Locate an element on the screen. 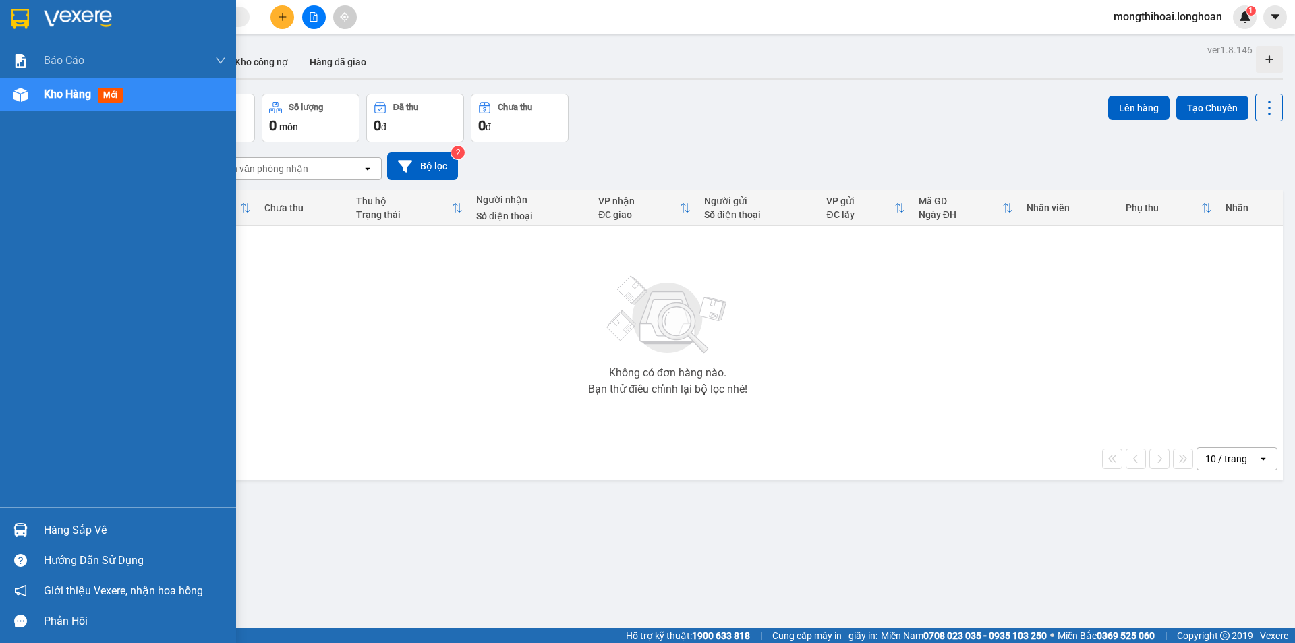 The image size is (1295, 643). div: 10 / trang is located at coordinates (1227, 459).